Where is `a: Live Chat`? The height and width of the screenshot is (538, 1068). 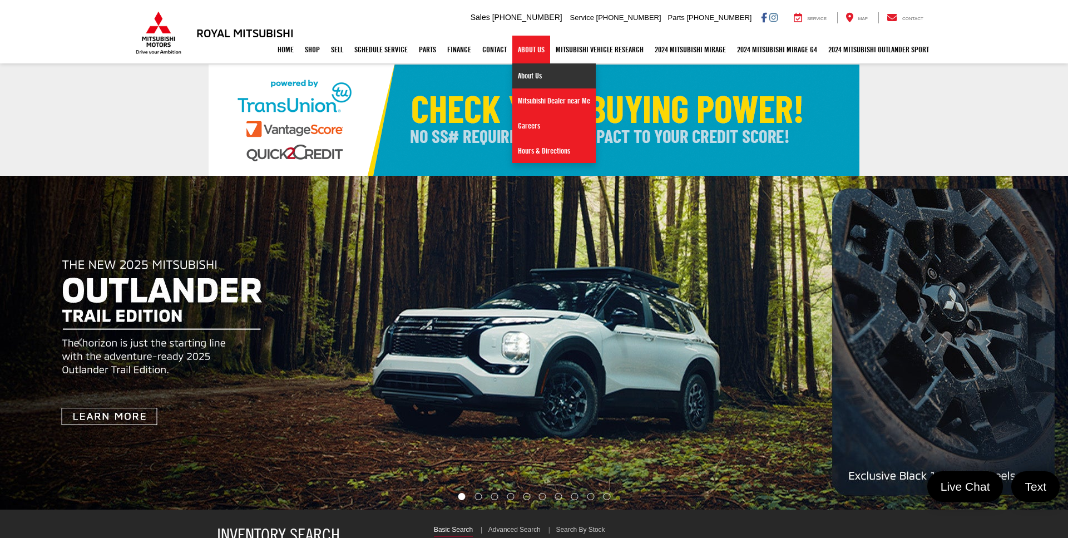
a: Live Chat is located at coordinates (966, 486).